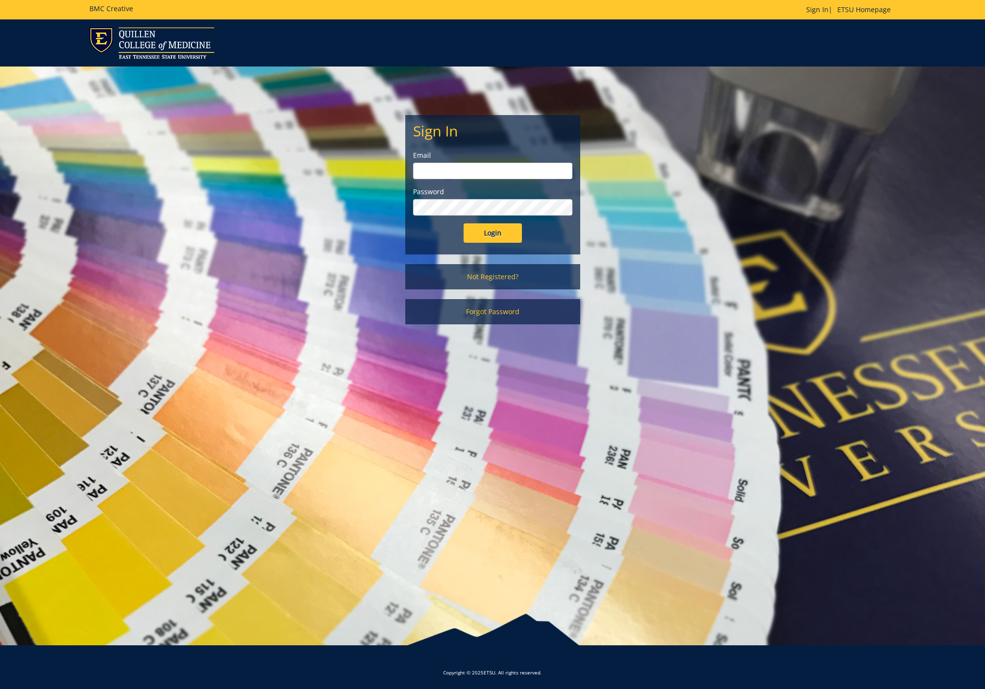 Image resolution: width=985 pixels, height=689 pixels. What do you see at coordinates (493, 277) in the screenshot?
I see `a: Not Registered?` at bounding box center [493, 277].